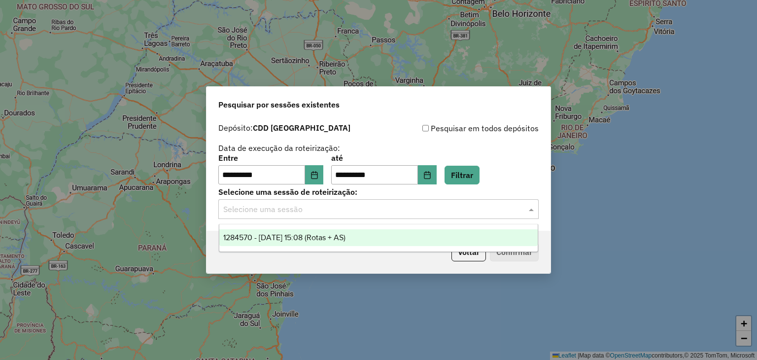 The height and width of the screenshot is (360, 757). What do you see at coordinates (379, 238) in the screenshot?
I see `ng-dropdown-panel: Options list` at bounding box center [379, 238].